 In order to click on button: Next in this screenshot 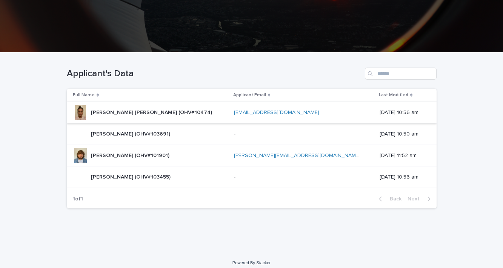, I will do `click(420, 199)`.